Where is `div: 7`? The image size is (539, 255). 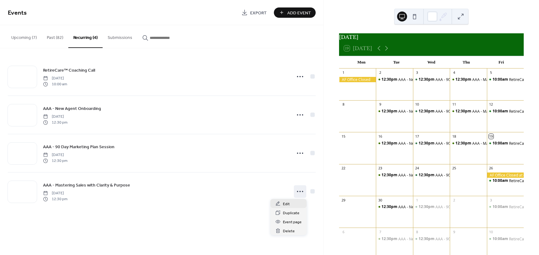 div: 7 is located at coordinates (380, 232).